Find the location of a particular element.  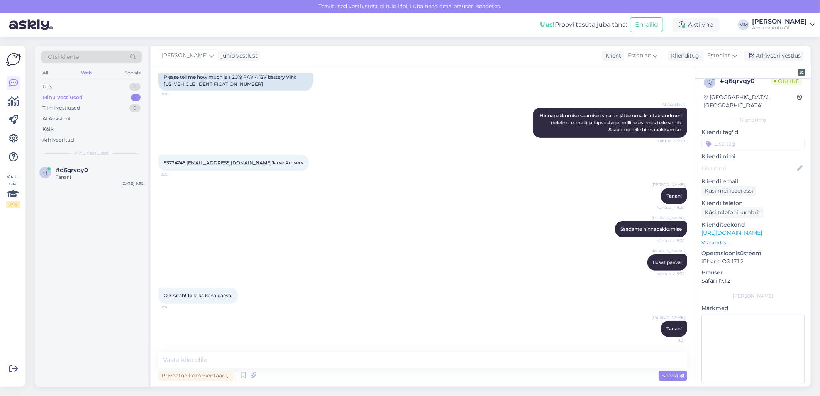

p: Operatsioonisüsteem is located at coordinates (753, 253).